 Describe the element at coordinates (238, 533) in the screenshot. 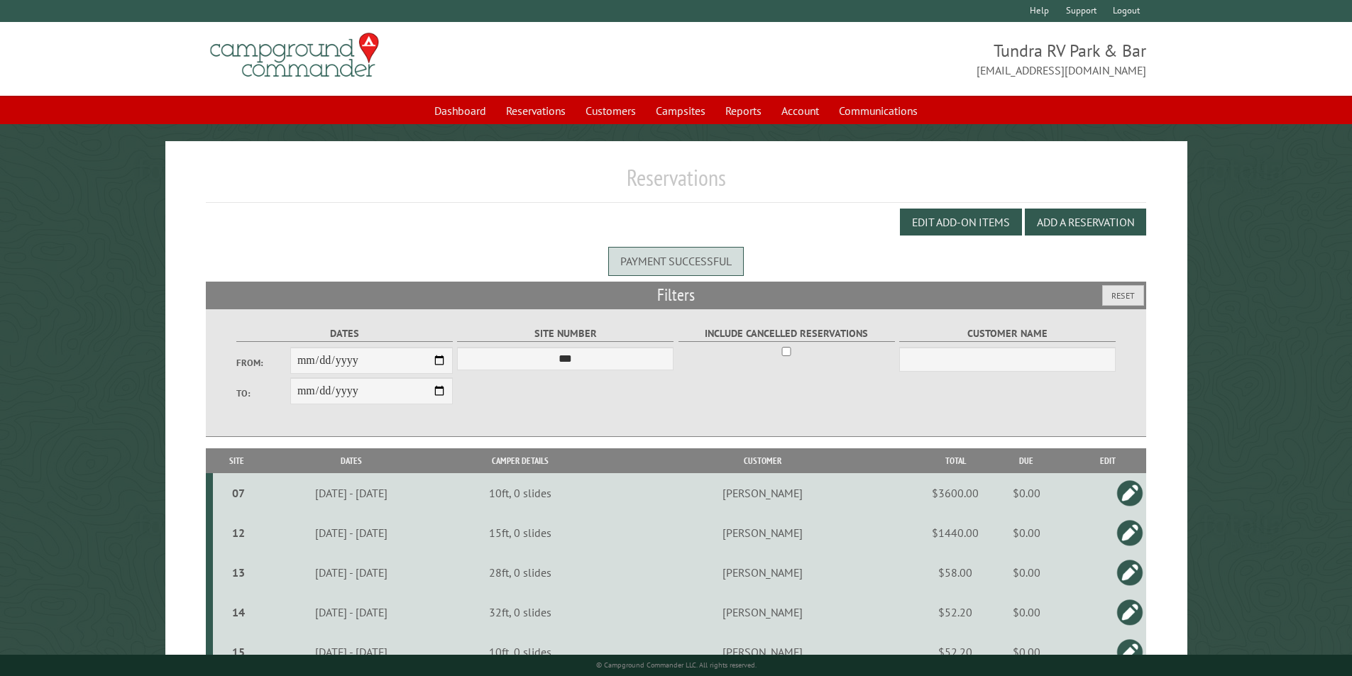

I see `div: 12` at that location.